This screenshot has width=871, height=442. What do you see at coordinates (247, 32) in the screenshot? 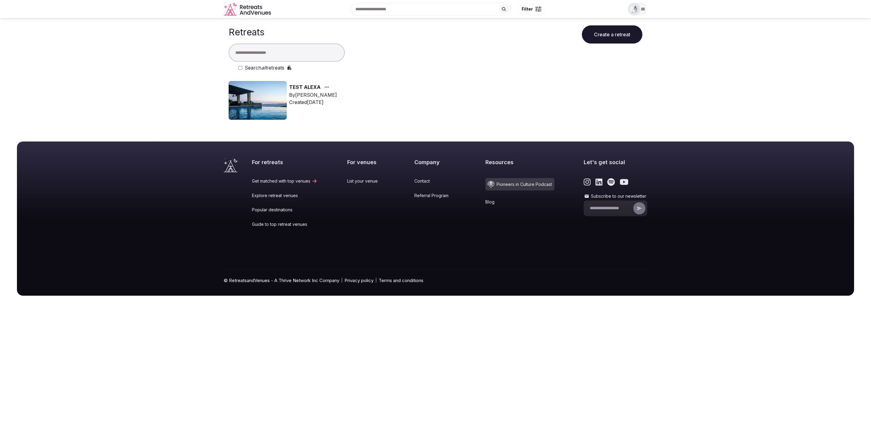
I see `h1: Retreats` at bounding box center [247, 32].